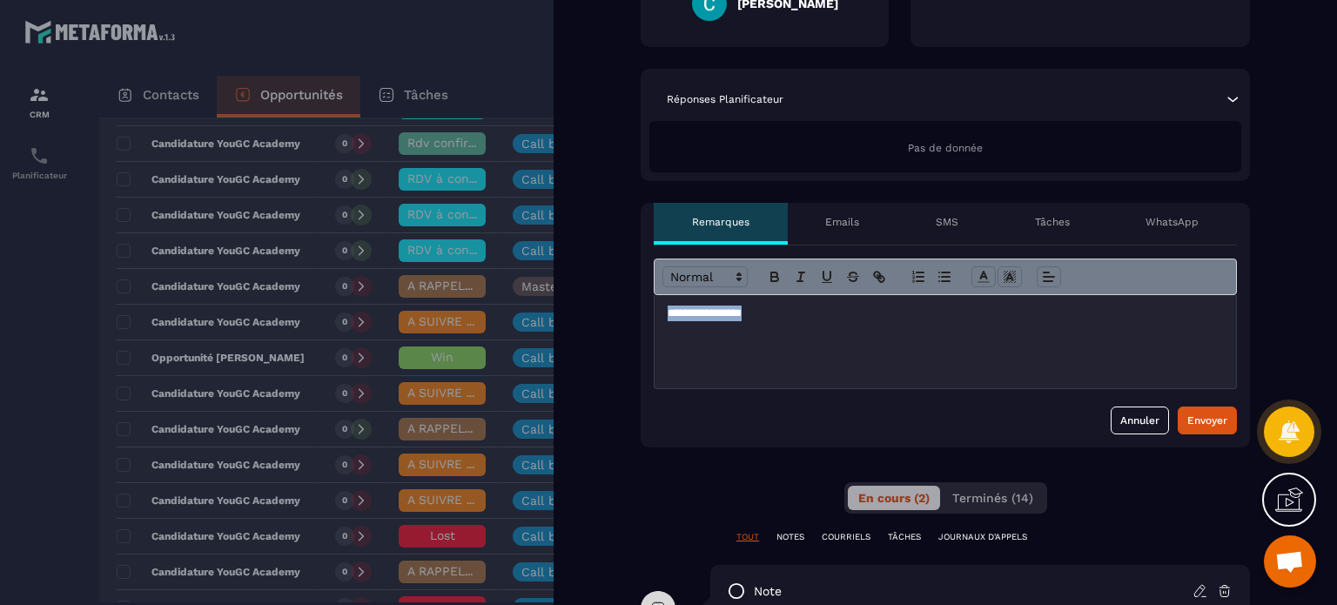 Image resolution: width=1337 pixels, height=605 pixels. I want to click on p: note, so click(768, 591).